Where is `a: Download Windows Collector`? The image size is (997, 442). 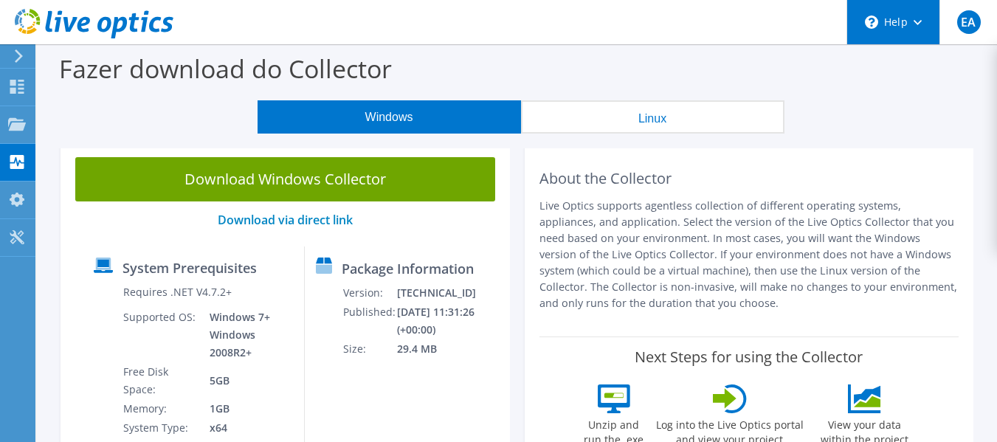 a: Download Windows Collector is located at coordinates (285, 179).